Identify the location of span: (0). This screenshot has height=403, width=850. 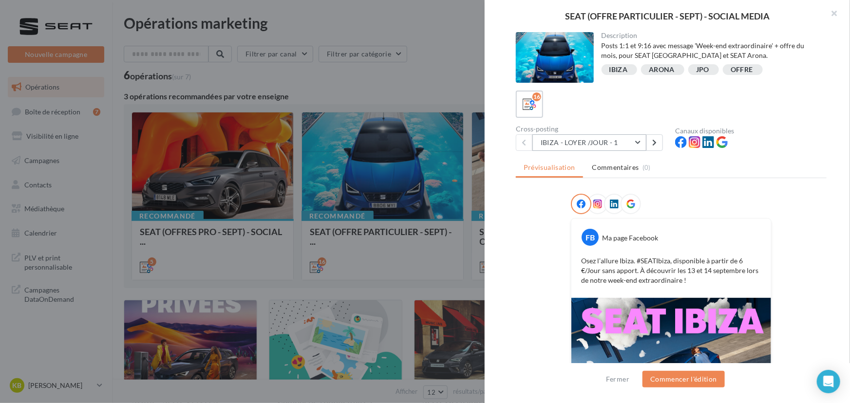
(646, 167).